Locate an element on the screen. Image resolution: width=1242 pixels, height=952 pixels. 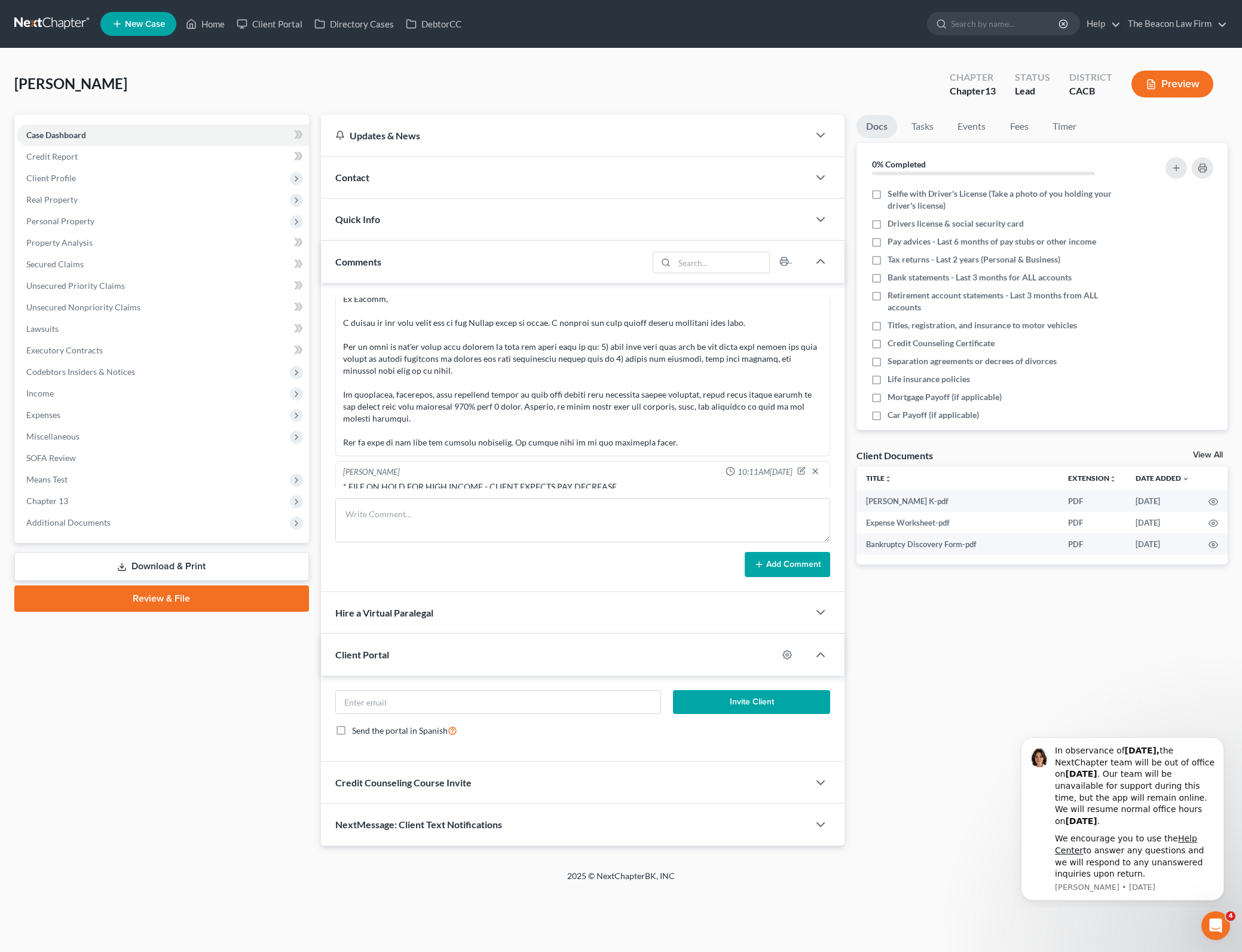
button: Add Comment is located at coordinates (788, 565).